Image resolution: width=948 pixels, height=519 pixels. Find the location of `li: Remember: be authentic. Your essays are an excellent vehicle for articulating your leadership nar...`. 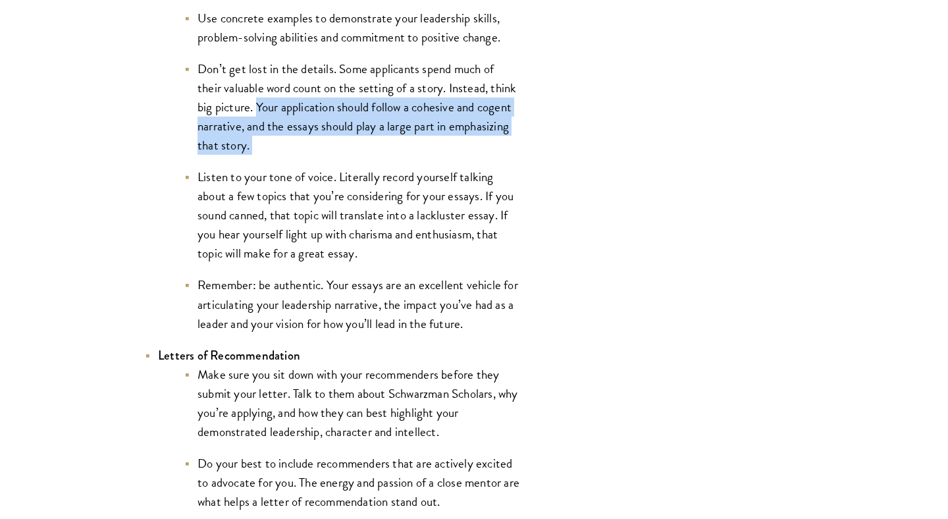

li: Remember: be authentic. Your essays are an excellent vehicle for articulating your leadership nar... is located at coordinates (352, 304).